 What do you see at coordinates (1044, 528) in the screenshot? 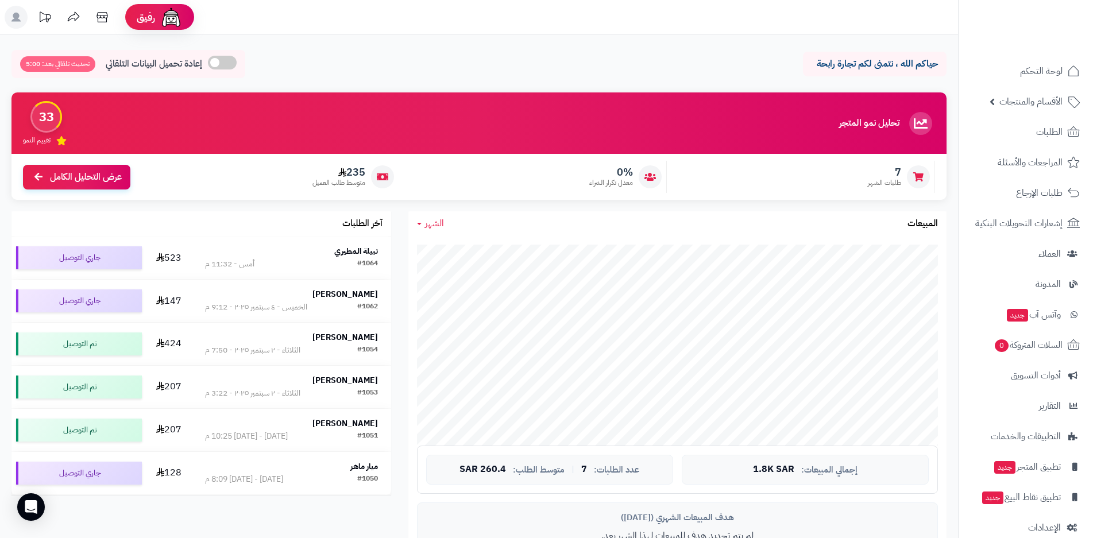
I see `span: الإعدادات` at bounding box center [1044, 528].